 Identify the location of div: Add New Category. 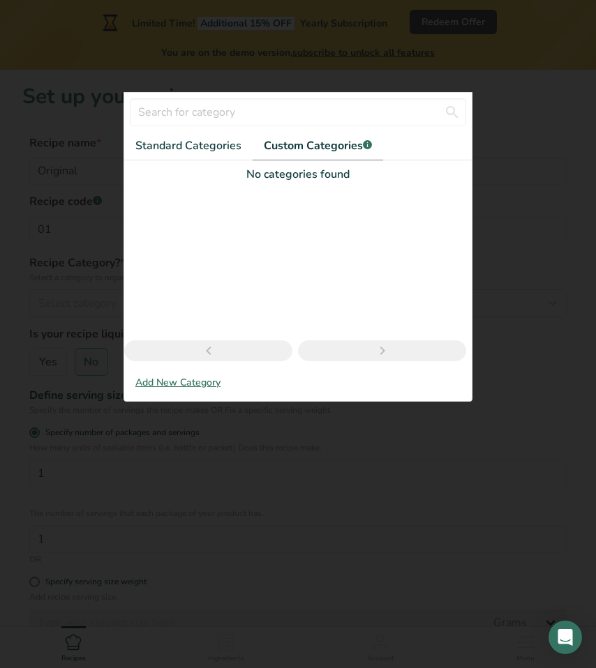
(298, 382).